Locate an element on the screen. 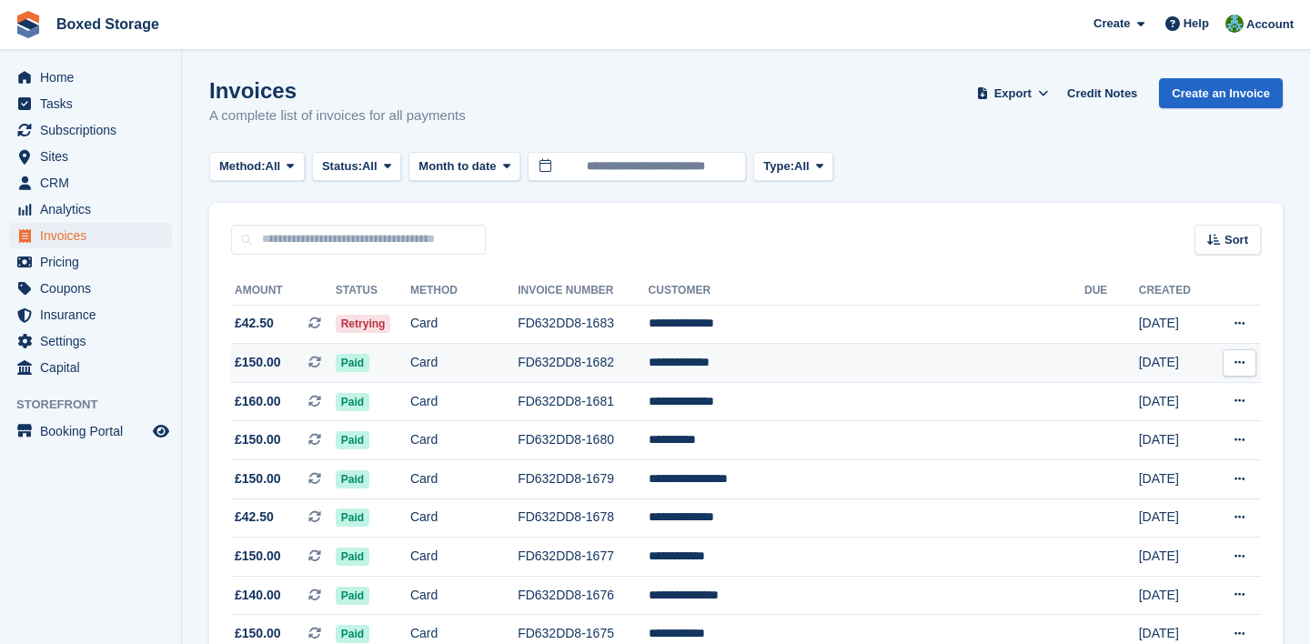  th: Customer is located at coordinates (866, 291).